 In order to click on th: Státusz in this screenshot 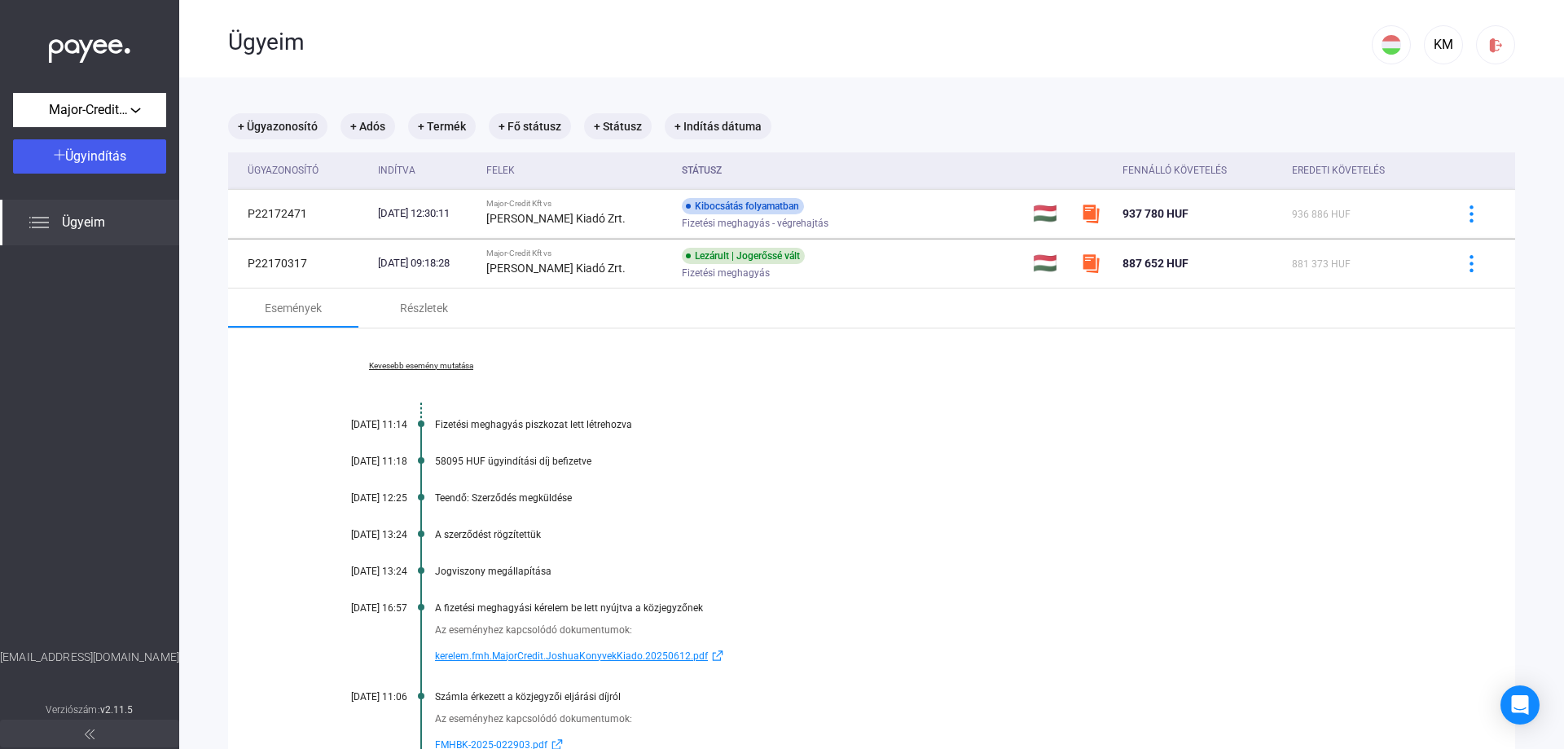, I will do `click(850, 170)`.